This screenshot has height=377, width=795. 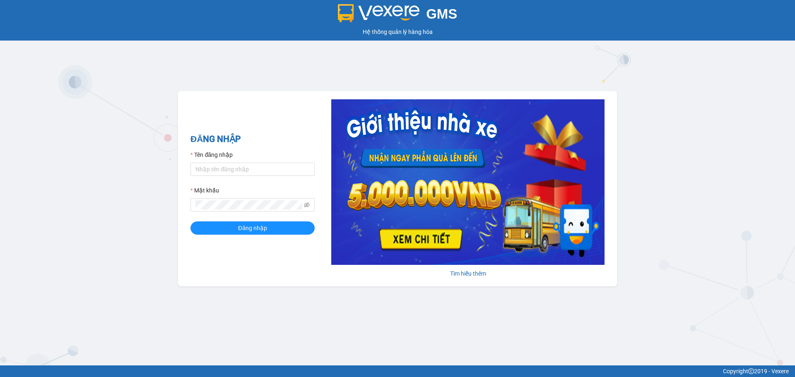 What do you see at coordinates (307, 205) in the screenshot?
I see `span: eye-invisible` at bounding box center [307, 205].